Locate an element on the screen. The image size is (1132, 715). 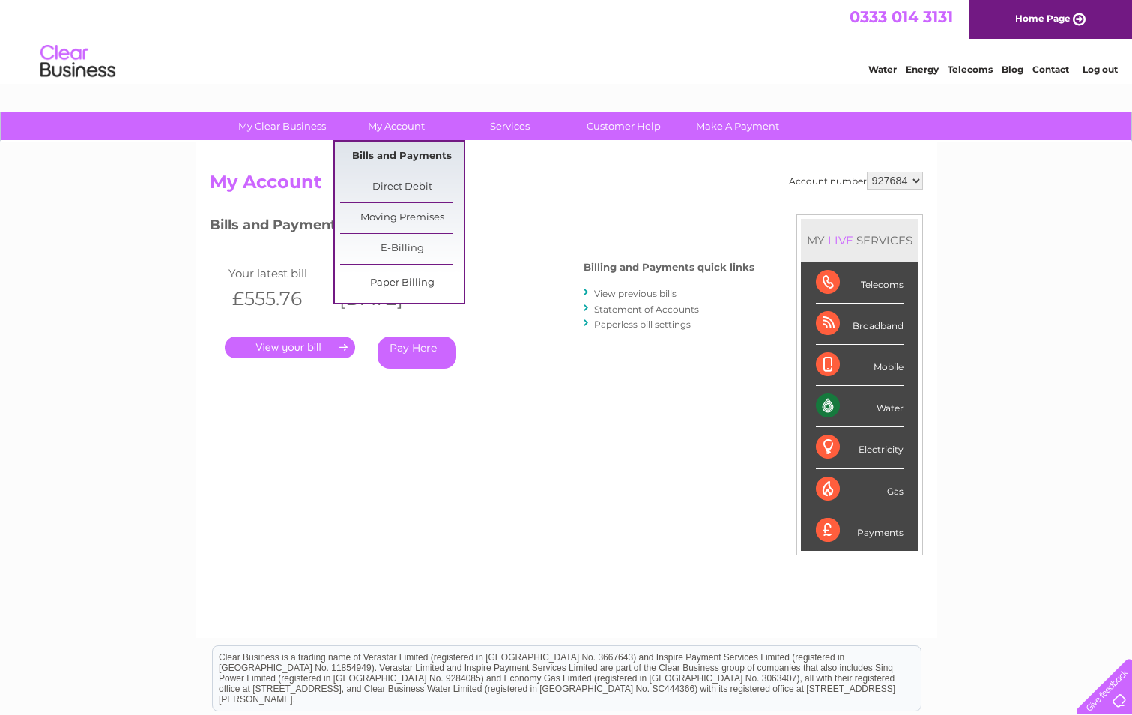
div: Account number is located at coordinates (856, 181).